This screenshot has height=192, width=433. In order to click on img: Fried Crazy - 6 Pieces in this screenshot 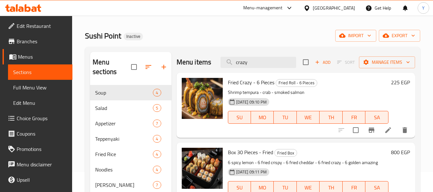, I will do `click(202, 98)`.